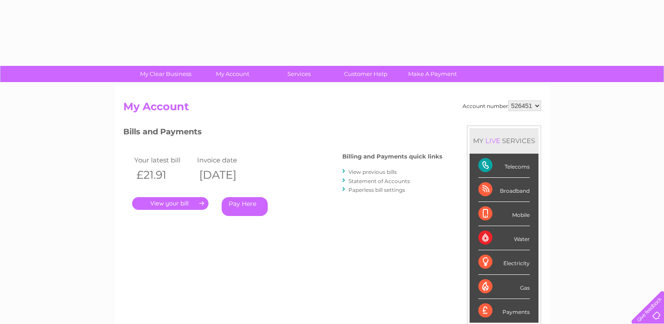 The image size is (664, 324). I want to click on div: Payments, so click(504, 311).